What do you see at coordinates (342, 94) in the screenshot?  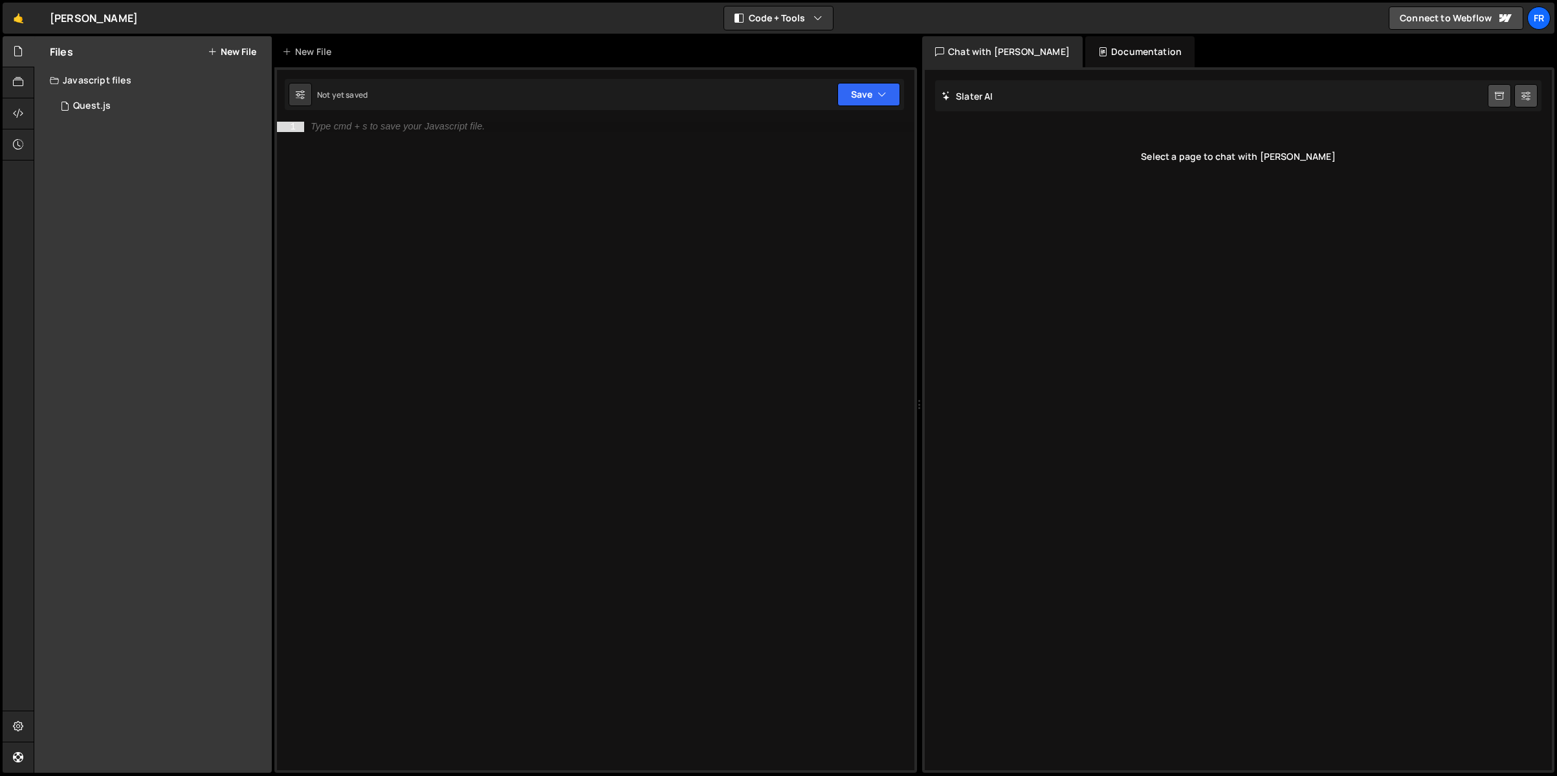 I see `div: Not yet saved` at bounding box center [342, 94].